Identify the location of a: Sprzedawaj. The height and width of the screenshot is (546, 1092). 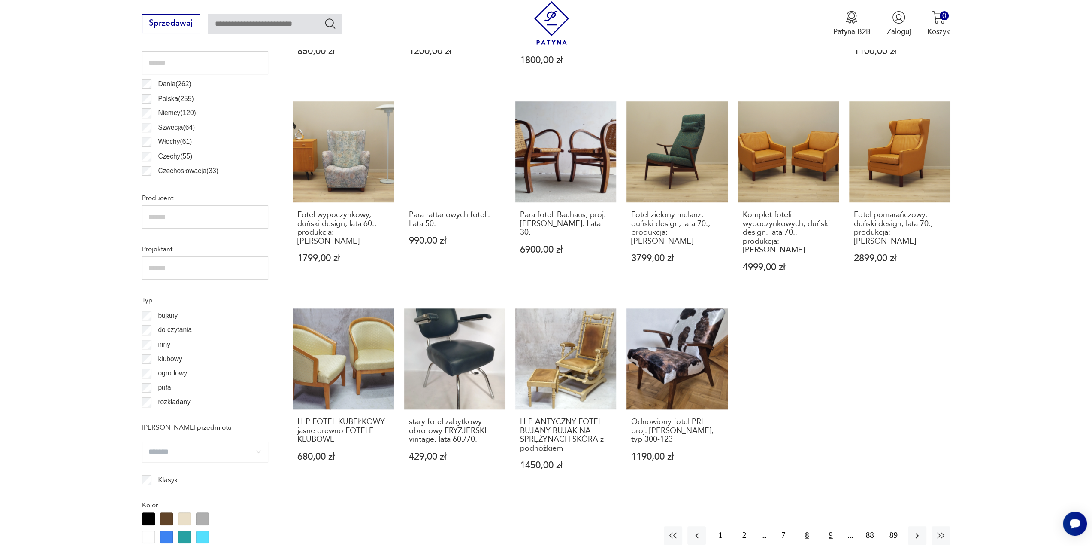
(171, 24).